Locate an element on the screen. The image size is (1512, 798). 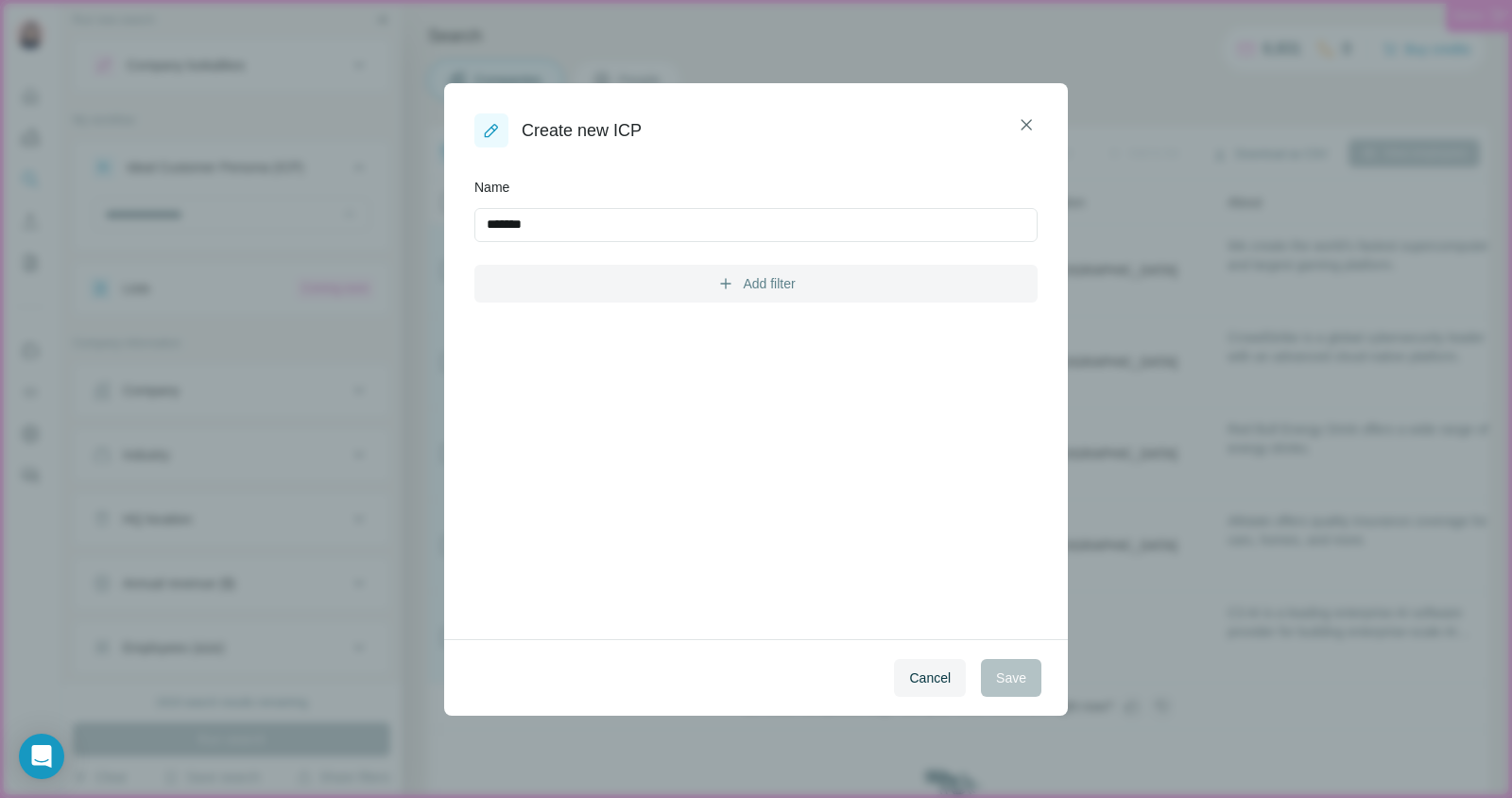
label: Name is located at coordinates (756, 187).